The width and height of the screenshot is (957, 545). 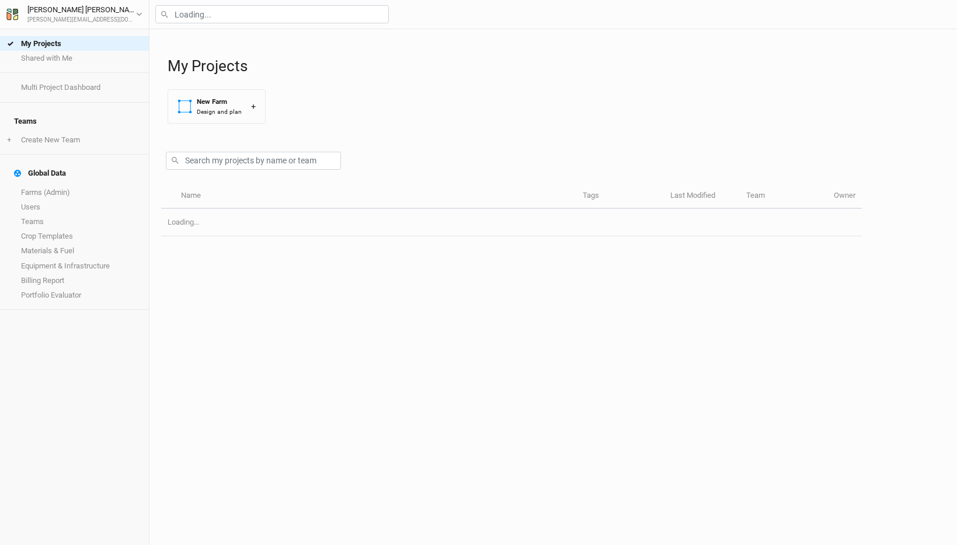 What do you see at coordinates (253, 161) in the screenshot?
I see `input: Search my projects by name or team` at bounding box center [253, 161].